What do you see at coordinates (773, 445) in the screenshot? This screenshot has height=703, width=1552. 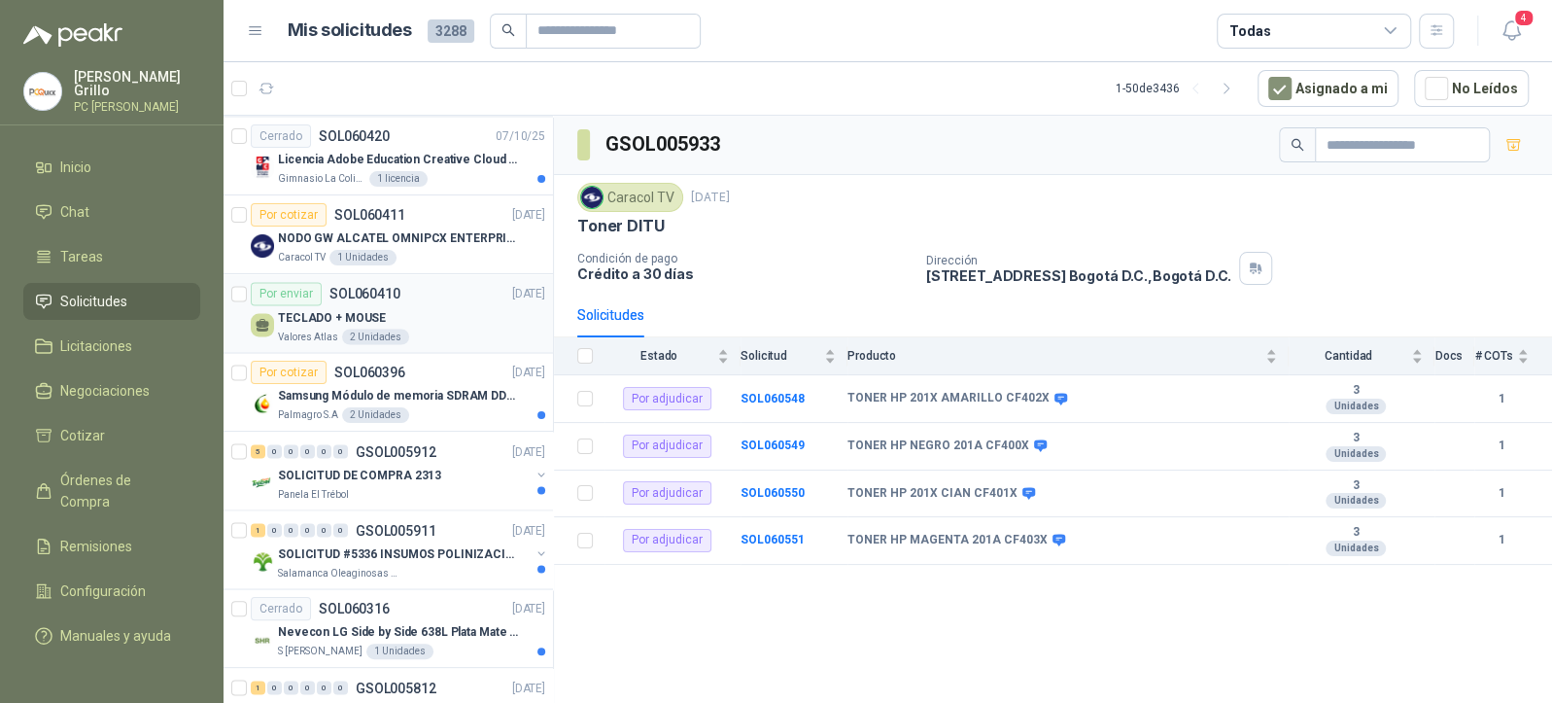 I see `b: SOL060549` at bounding box center [773, 445].